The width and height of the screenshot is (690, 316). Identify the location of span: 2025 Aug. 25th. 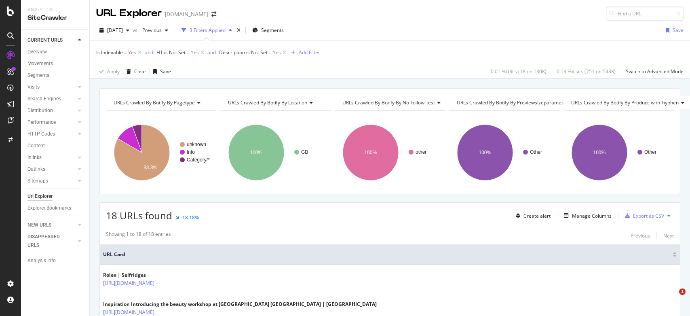
(115, 30).